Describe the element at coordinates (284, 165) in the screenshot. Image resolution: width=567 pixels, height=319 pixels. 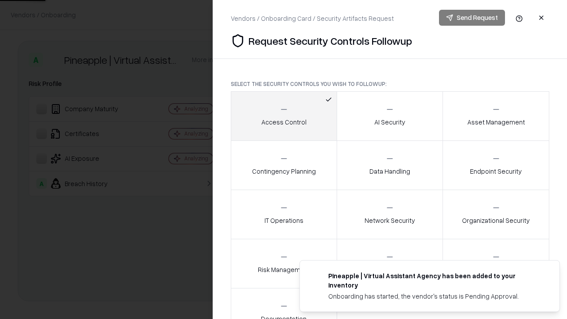
I see `button: Contingency Planning` at that location.